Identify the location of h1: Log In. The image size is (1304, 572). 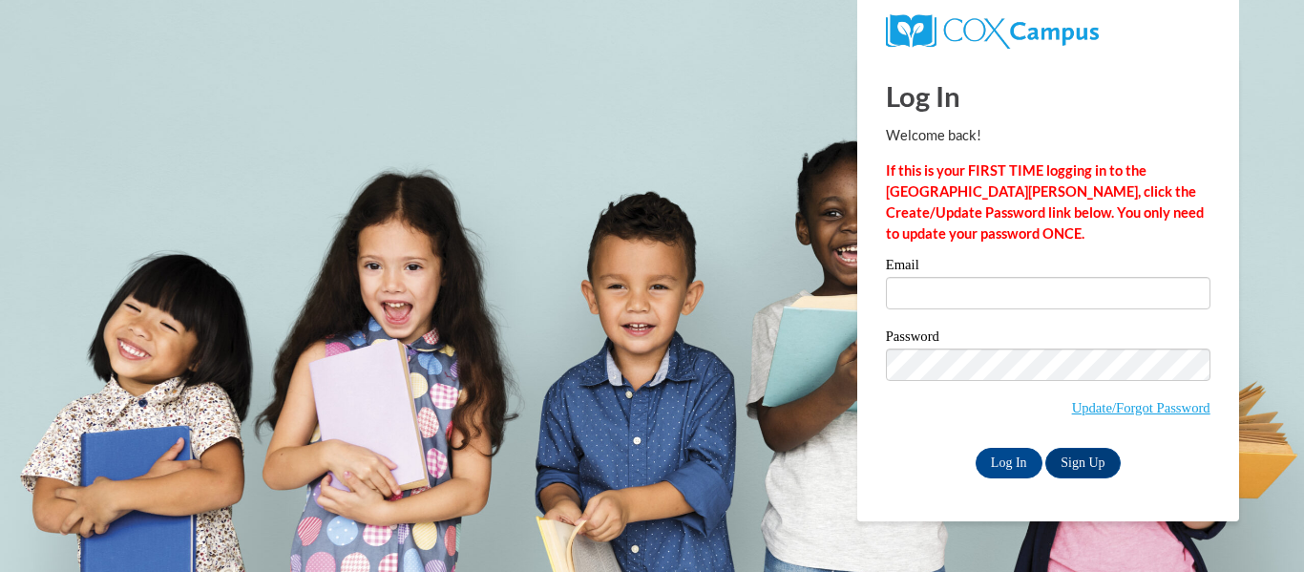
(1048, 95).